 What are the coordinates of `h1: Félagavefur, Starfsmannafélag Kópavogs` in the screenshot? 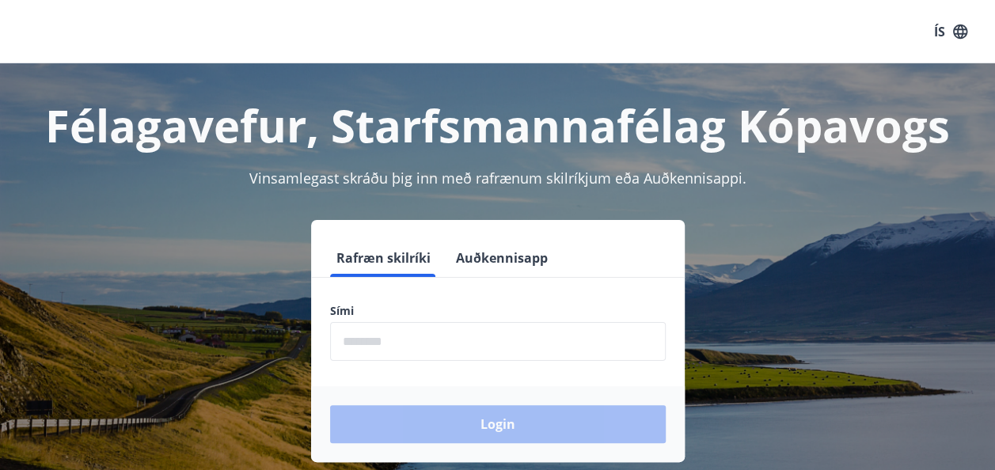 It's located at (497, 125).